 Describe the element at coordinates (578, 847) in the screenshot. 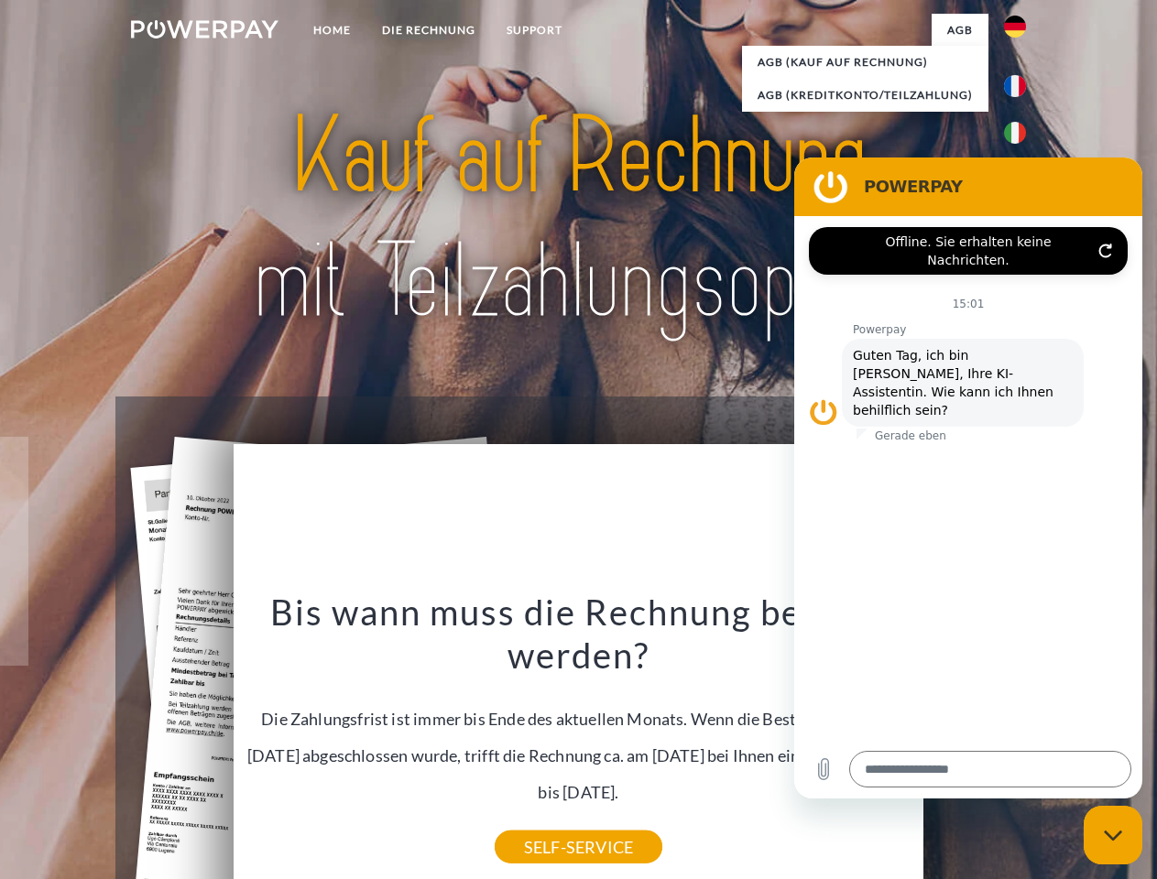

I see `a: SELF-SERVICE` at that location.